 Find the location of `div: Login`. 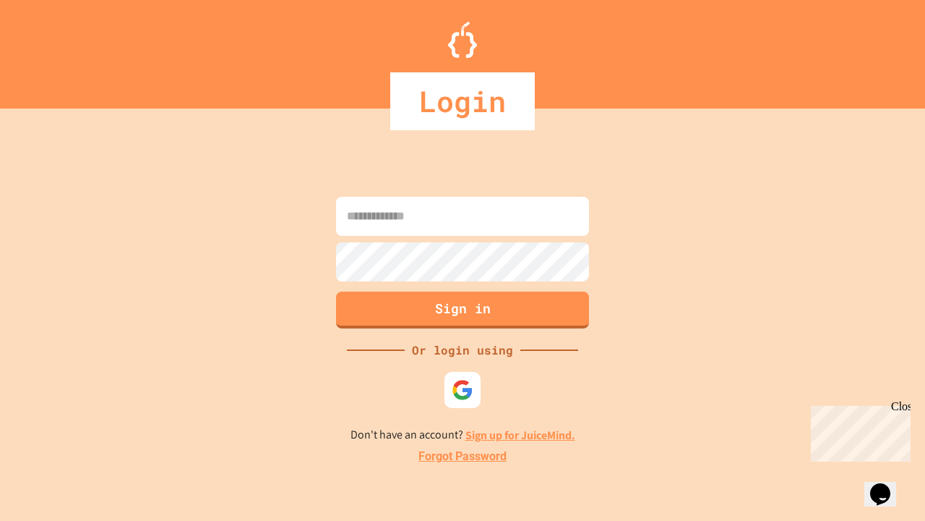

div: Login is located at coordinates (463, 101).